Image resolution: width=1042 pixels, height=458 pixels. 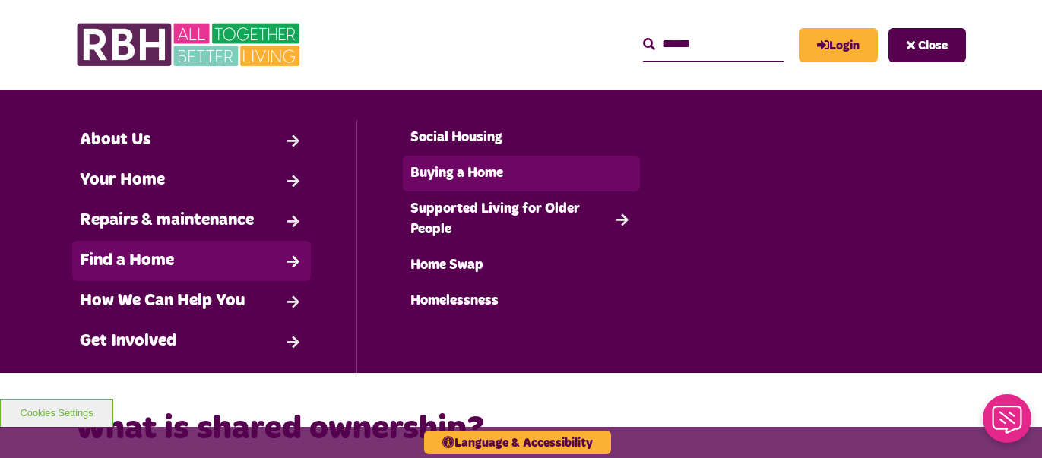 I want to click on h2: What is shared ownership?, so click(x=521, y=429).